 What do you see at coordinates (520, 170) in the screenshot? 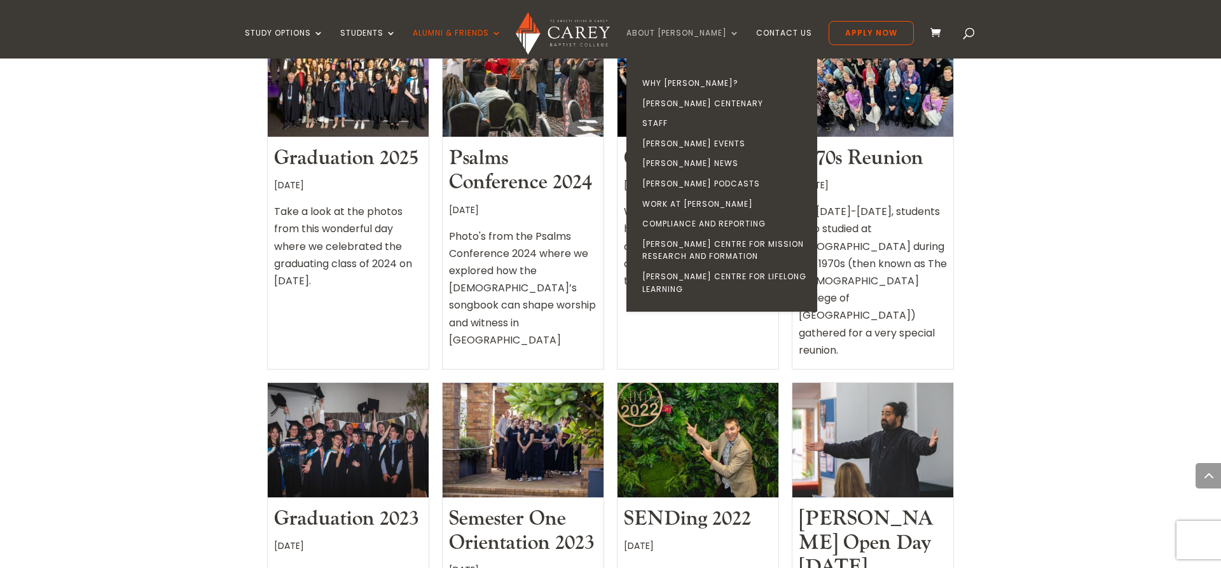
I see `a: Psalms Conference 2024` at bounding box center [520, 170].